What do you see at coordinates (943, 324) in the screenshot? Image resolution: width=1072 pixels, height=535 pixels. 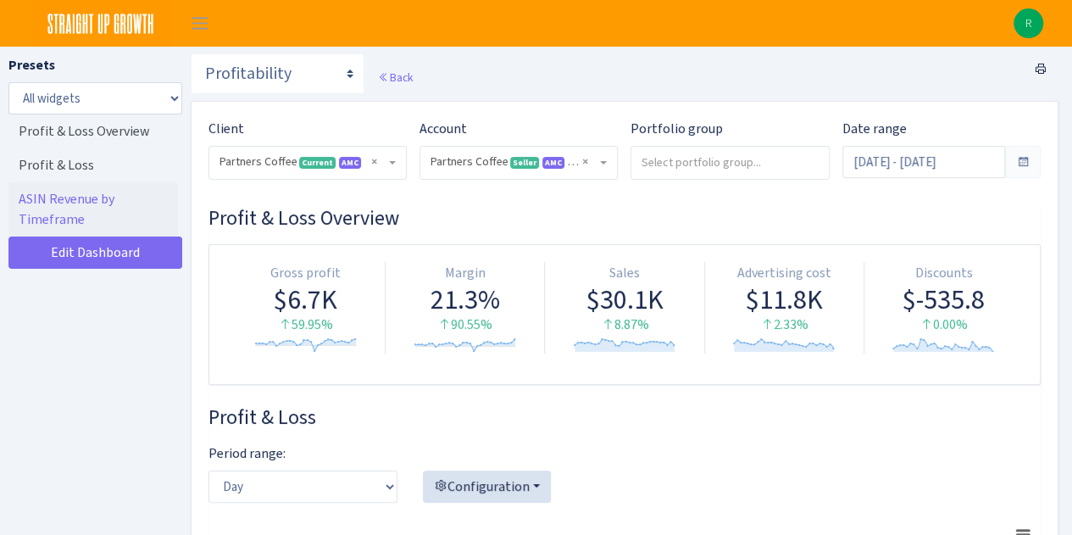 I see `div: 0.00%` at bounding box center [943, 324].